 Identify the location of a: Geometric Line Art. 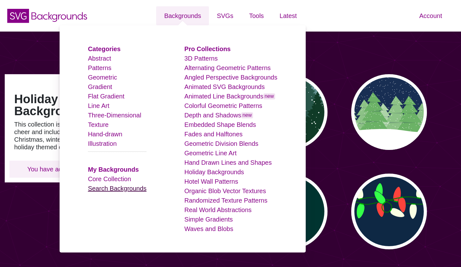
(211, 153).